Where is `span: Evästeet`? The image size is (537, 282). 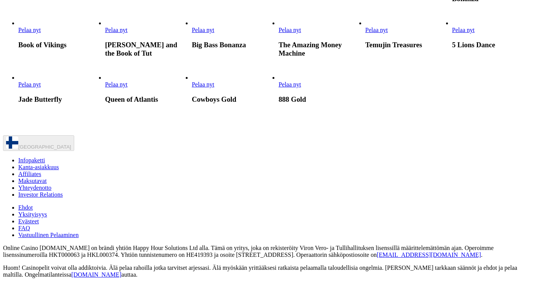 span: Evästeet is located at coordinates (29, 221).